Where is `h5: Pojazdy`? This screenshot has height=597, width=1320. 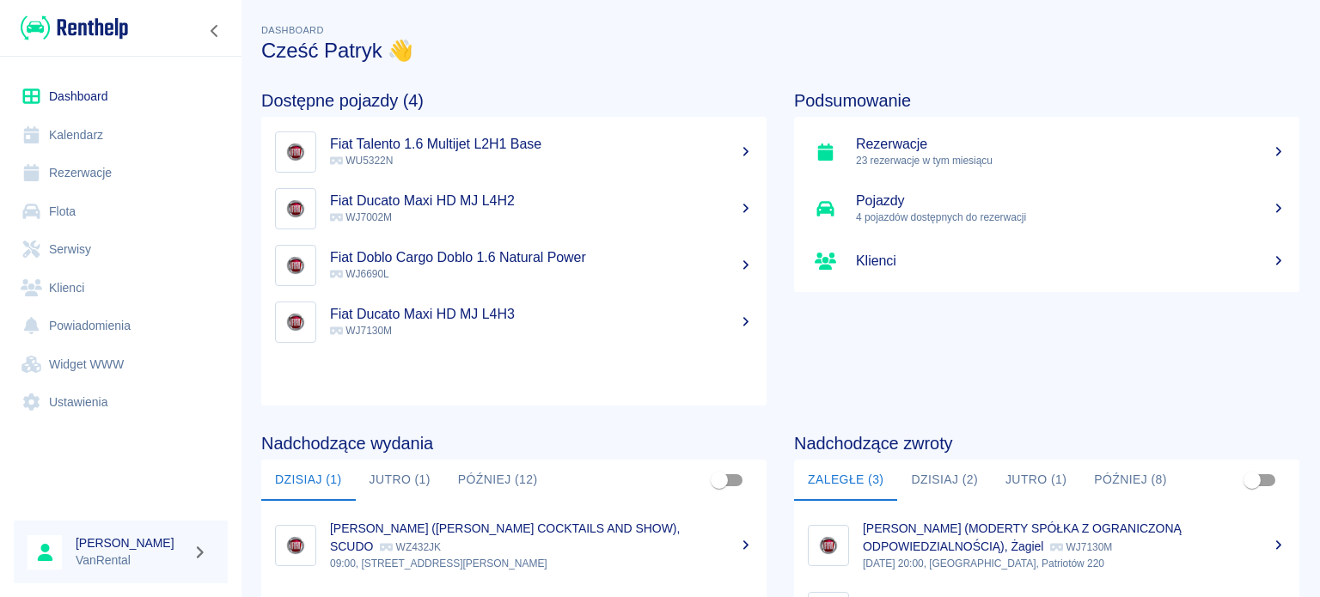 h5: Pojazdy is located at coordinates (1071, 201).